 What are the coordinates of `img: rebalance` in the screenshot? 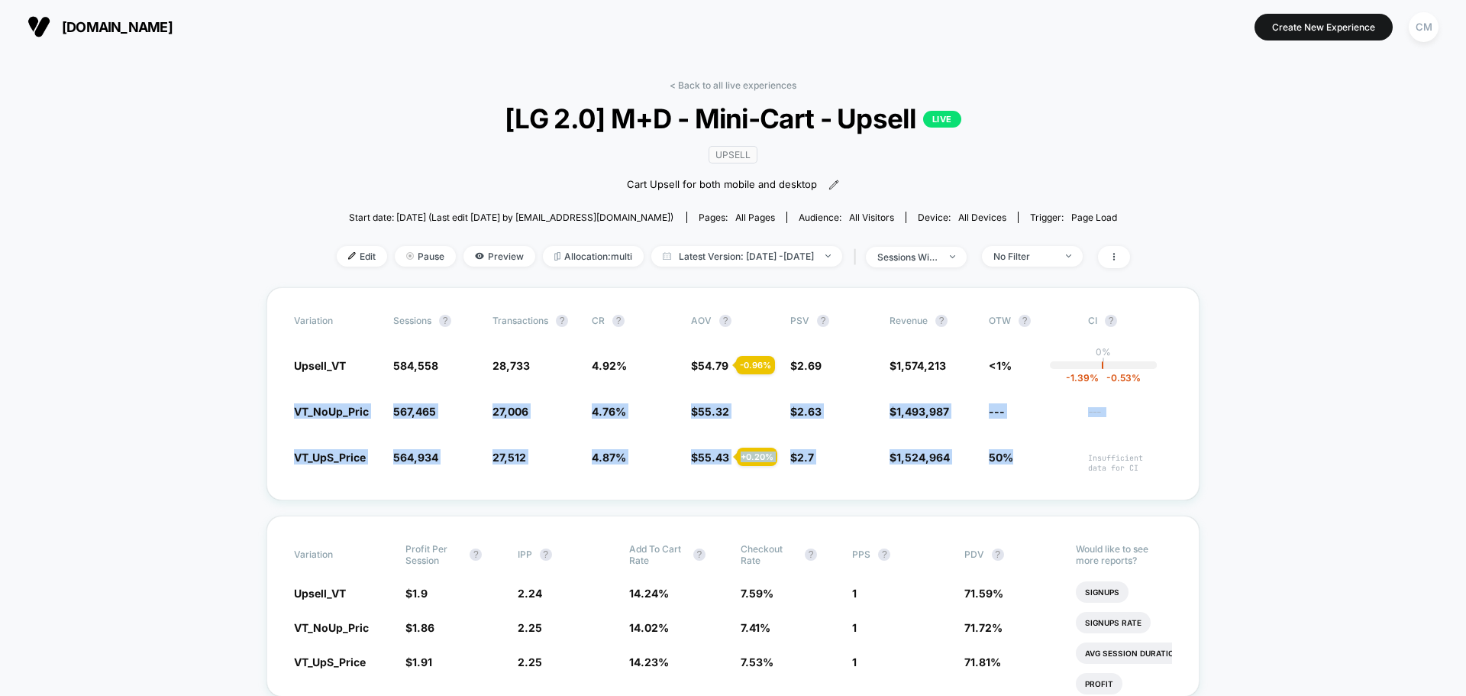 It's located at (558, 256).